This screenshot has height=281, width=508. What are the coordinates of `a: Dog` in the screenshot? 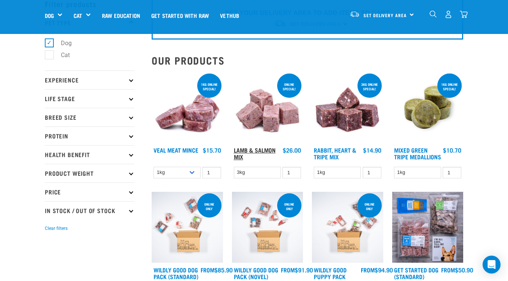 It's located at (49, 15).